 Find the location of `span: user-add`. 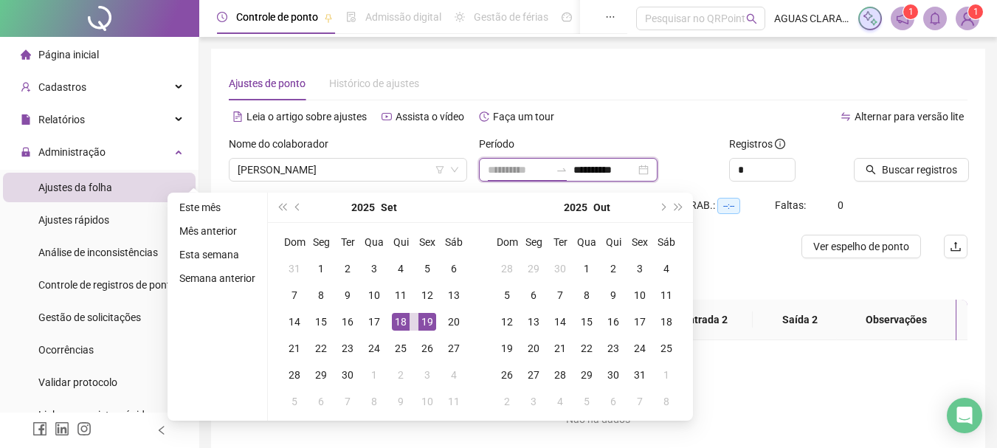

span: user-add is located at coordinates (26, 87).